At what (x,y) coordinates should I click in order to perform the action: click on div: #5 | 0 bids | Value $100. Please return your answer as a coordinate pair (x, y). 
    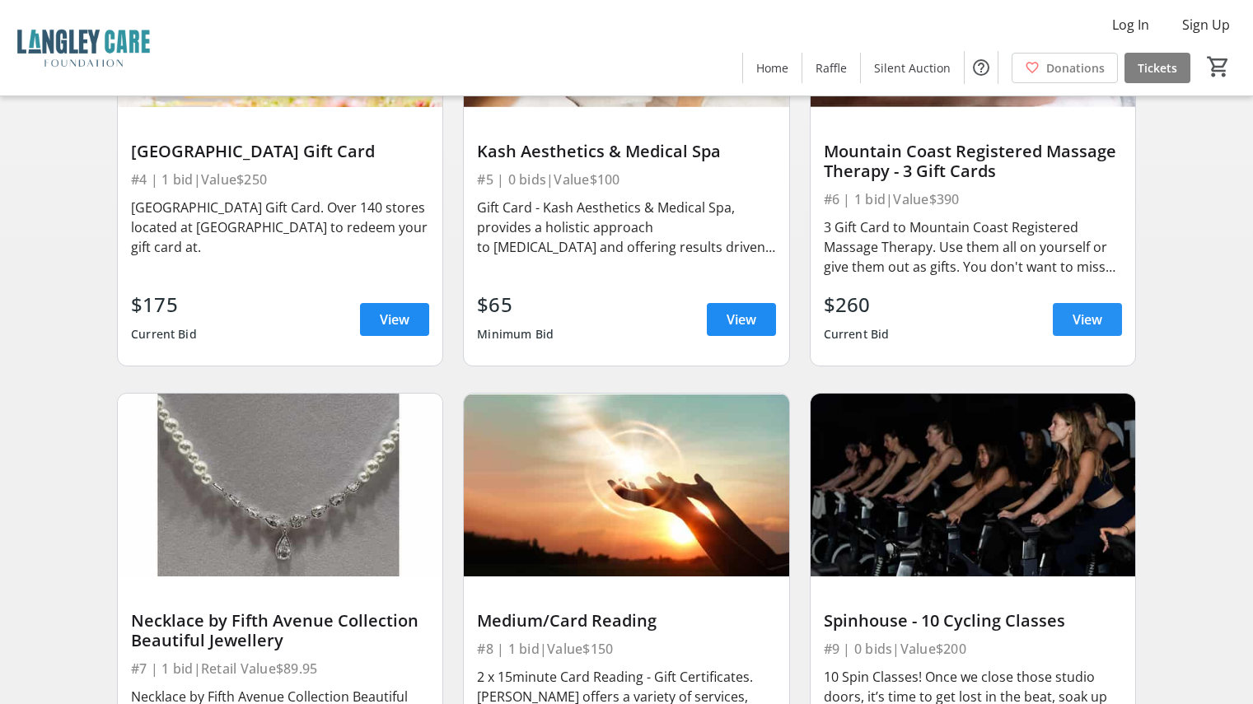
    Looking at the image, I should click on (626, 180).